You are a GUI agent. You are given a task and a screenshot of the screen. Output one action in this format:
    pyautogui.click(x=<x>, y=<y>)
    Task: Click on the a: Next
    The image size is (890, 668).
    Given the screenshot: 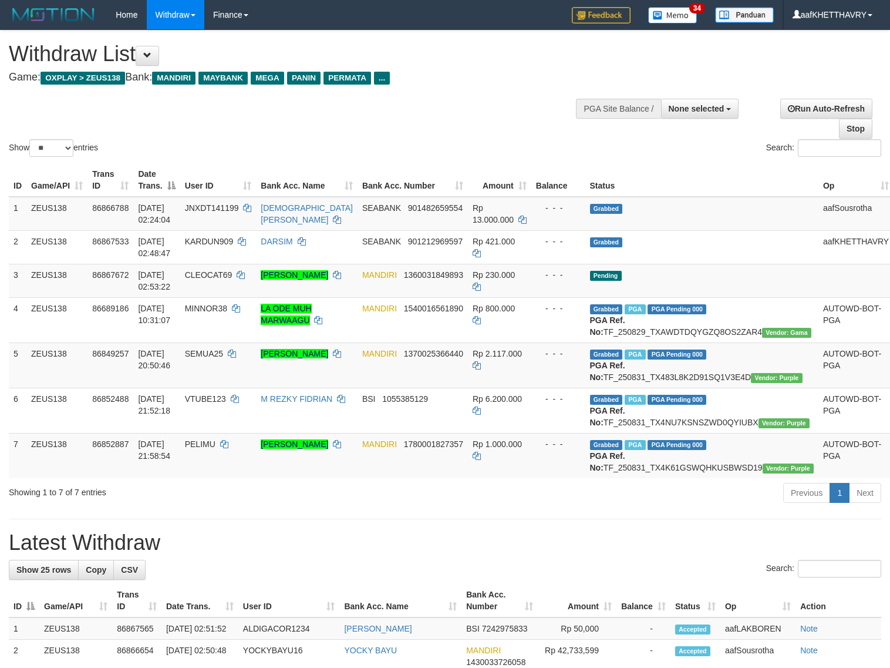 What is the action you would take?
    pyautogui.click(x=865, y=493)
    